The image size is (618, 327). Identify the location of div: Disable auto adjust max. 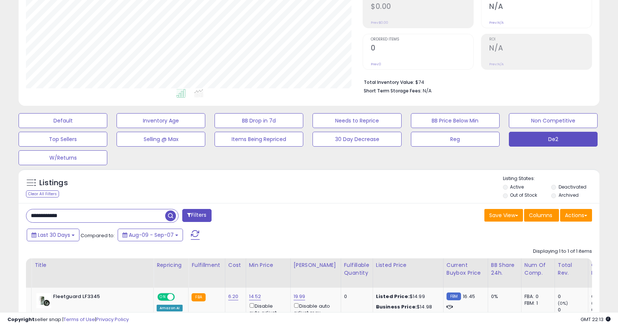
(315, 309).